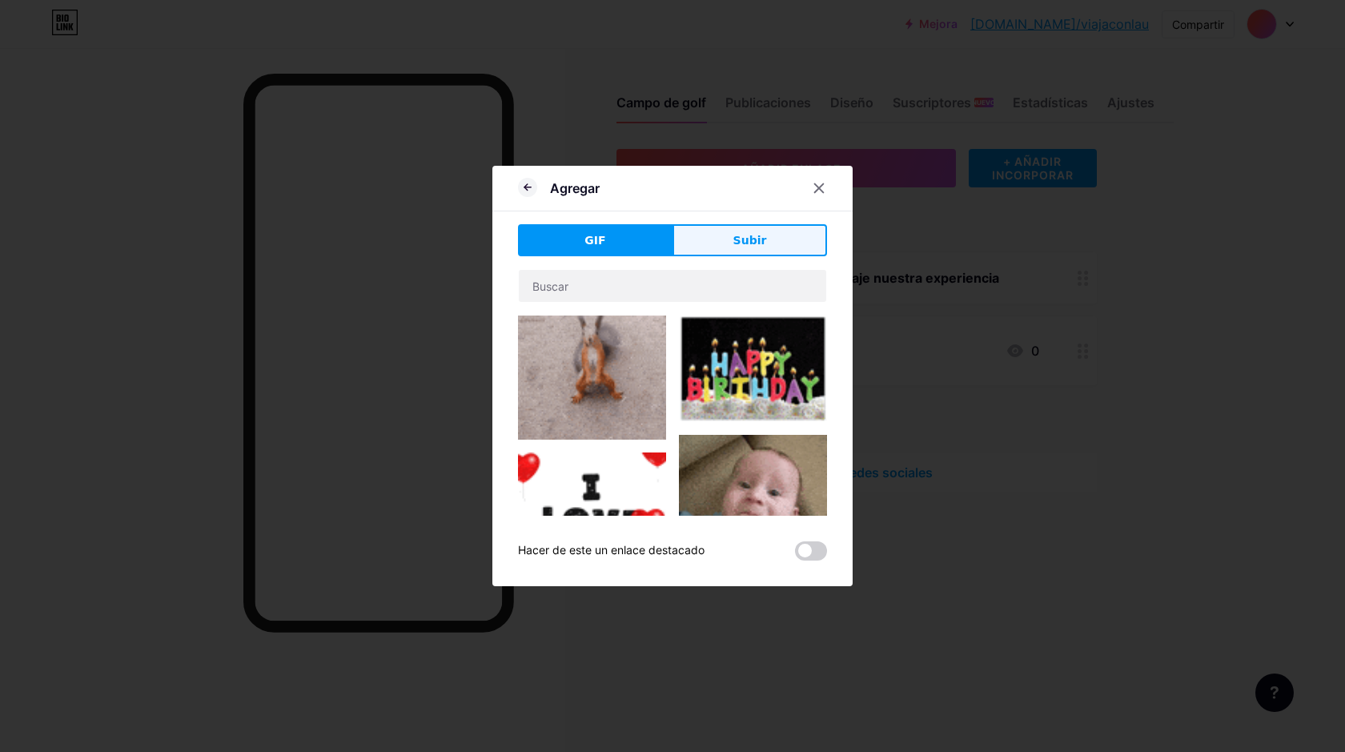 Image resolution: width=1345 pixels, height=752 pixels. What do you see at coordinates (749, 240) in the screenshot?
I see `button: Subir` at bounding box center [749, 240].